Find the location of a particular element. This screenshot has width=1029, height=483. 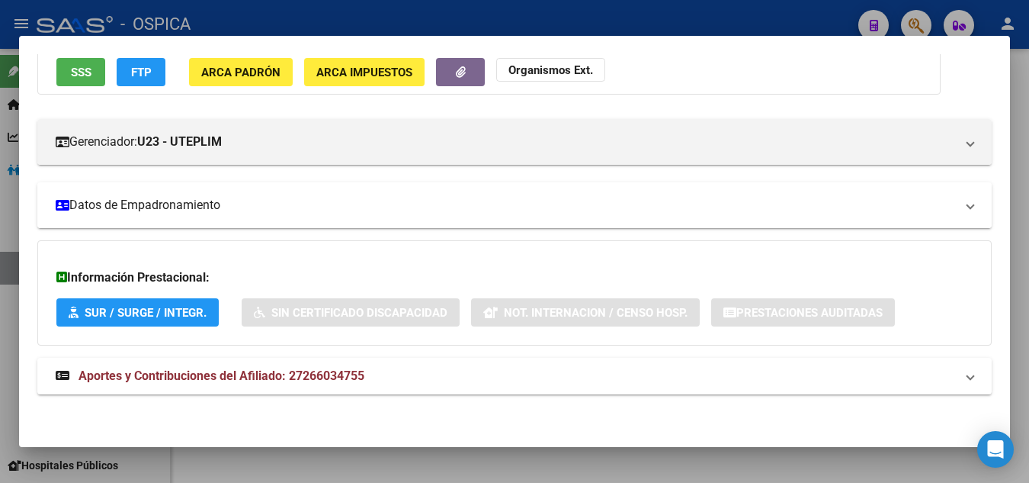

strong: U23 - UTEPLIM is located at coordinates (179, 142).